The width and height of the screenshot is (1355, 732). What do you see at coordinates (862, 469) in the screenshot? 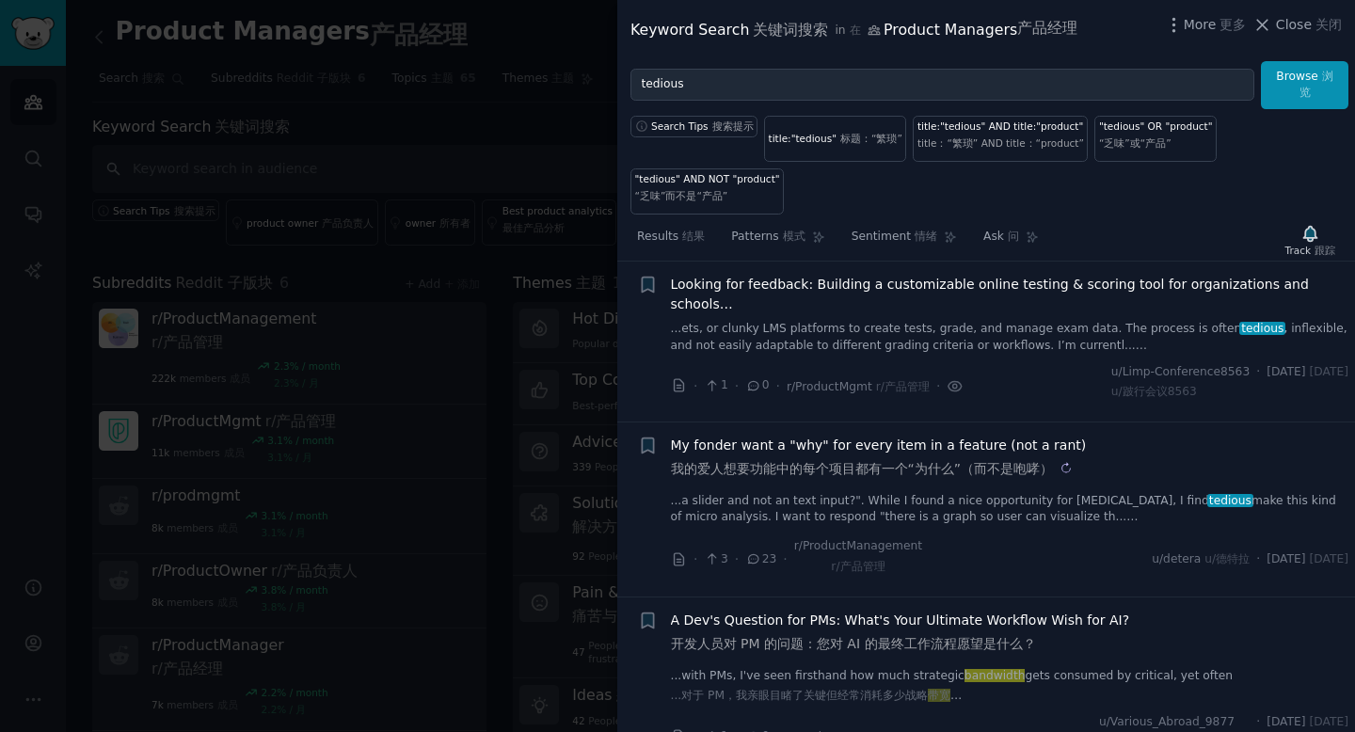
I see `sider-trans-text: 我的爱人想要功能中的每个项目都有一个“为什么”（而不是咆哮）` at bounding box center [862, 469].